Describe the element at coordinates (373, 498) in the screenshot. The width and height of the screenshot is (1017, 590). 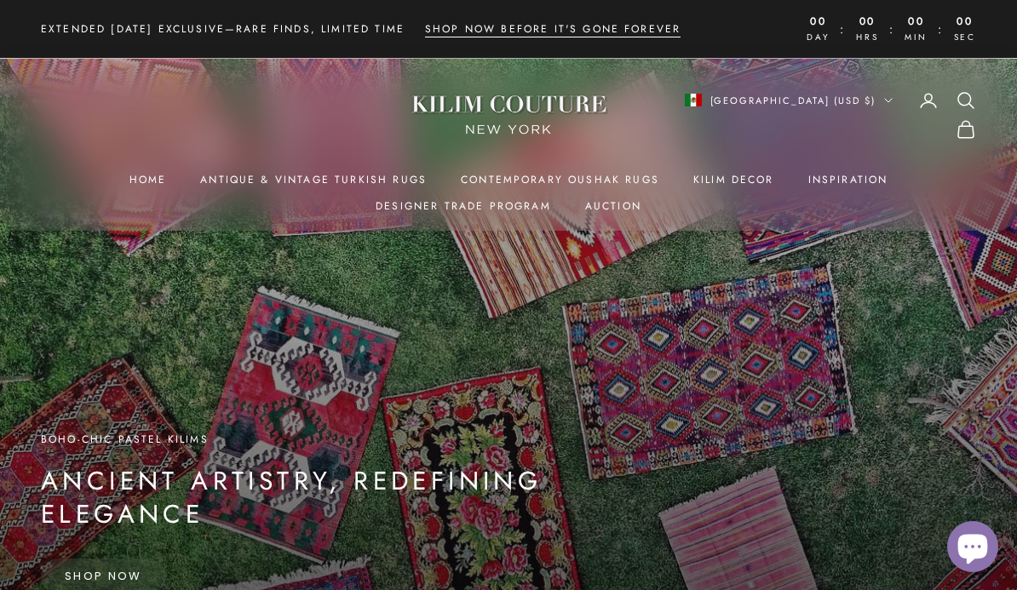
I see `p: Ancient Artistry, Redefining Elegance` at that location.